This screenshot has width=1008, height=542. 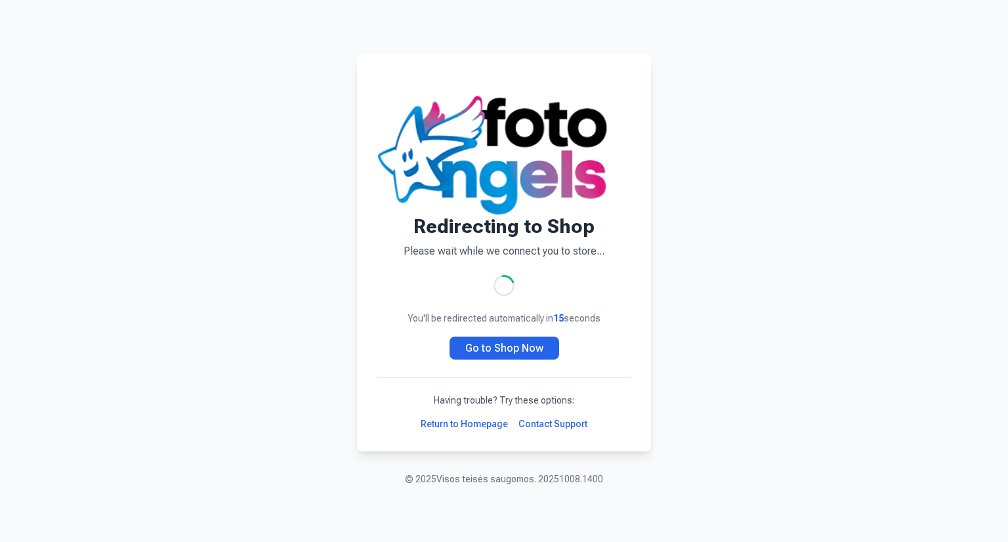 What do you see at coordinates (504, 400) in the screenshot?
I see `p: Having trouble? Try these options:` at bounding box center [504, 400].